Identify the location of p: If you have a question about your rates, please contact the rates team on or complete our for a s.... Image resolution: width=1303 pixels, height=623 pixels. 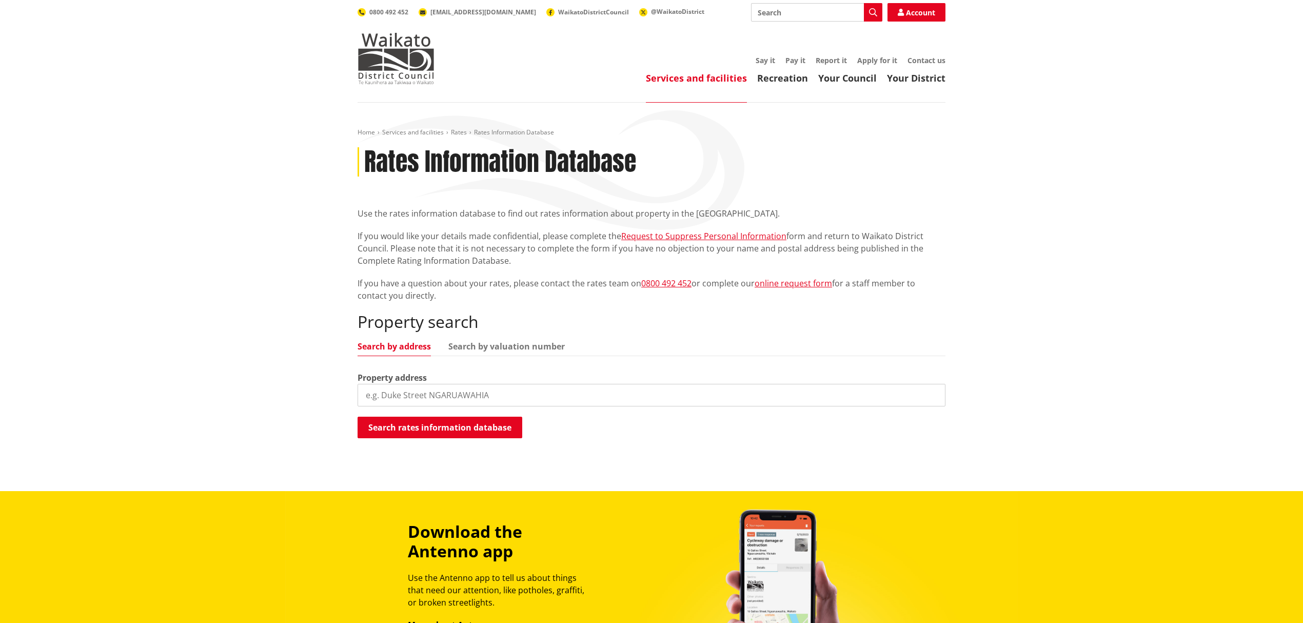
(651, 289).